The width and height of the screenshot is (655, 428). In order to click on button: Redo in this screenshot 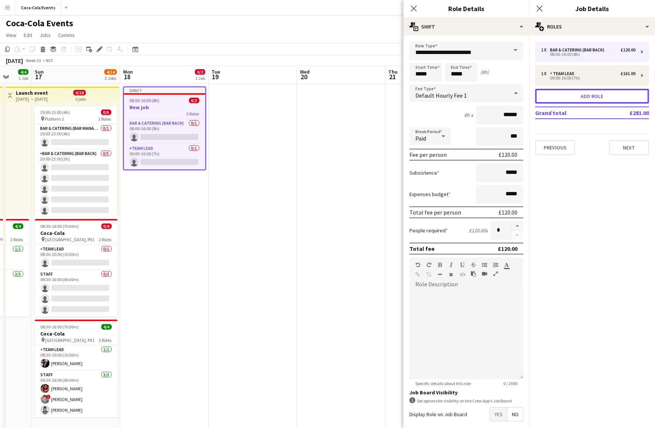, I will do `click(429, 265)`.